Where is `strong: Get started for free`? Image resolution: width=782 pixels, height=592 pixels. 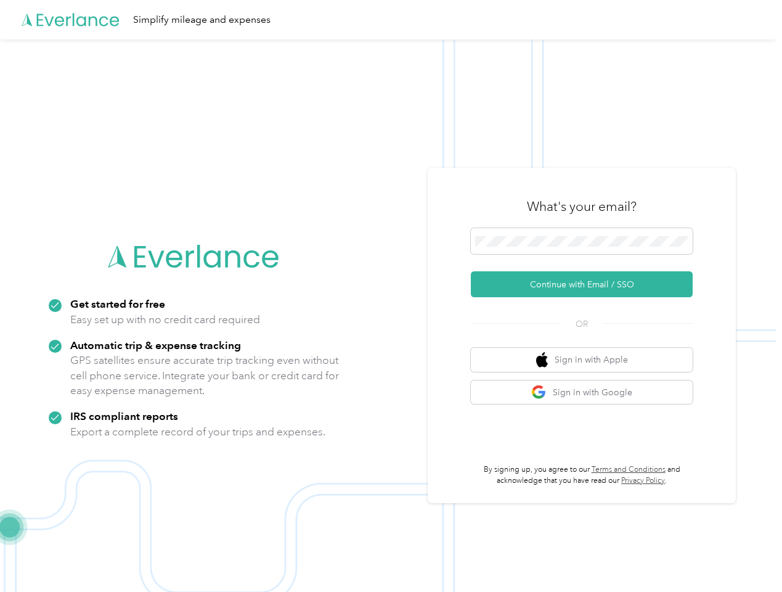
strong: Get started for free is located at coordinates (118, 303).